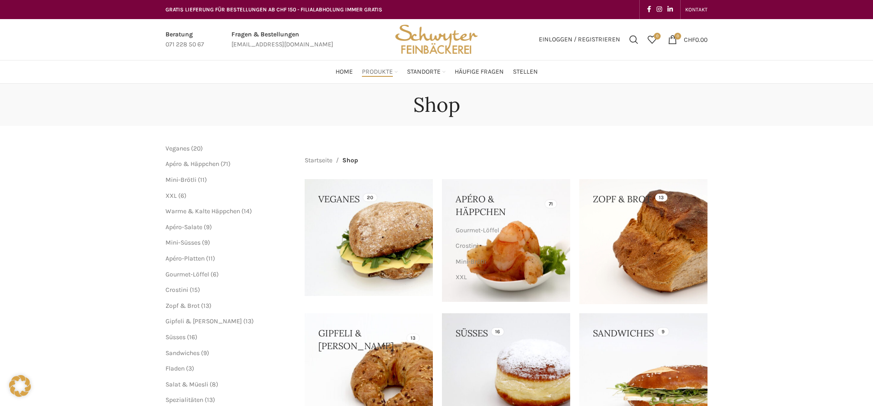 The height and width of the screenshot is (406, 873). What do you see at coordinates (437, 39) in the screenshot?
I see `a: Site logo` at bounding box center [437, 39].